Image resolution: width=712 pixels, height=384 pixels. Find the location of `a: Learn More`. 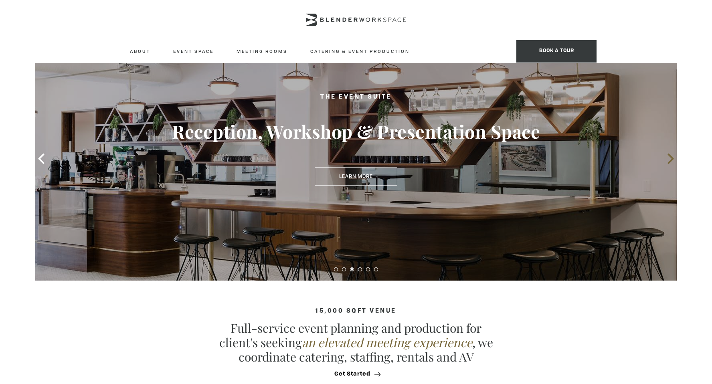

a: Learn More is located at coordinates (356, 177).